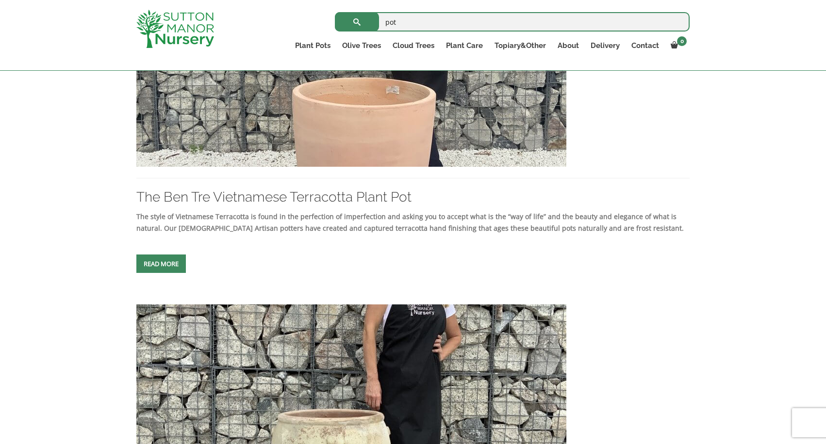 The width and height of the screenshot is (826, 444). What do you see at coordinates (605, 46) in the screenshot?
I see `a: Delivery` at bounding box center [605, 46].